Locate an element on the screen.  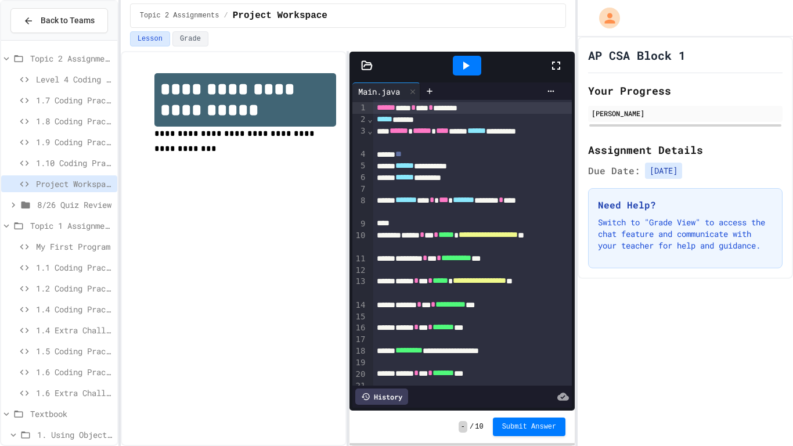
button: Submit Answer is located at coordinates (529, 427).